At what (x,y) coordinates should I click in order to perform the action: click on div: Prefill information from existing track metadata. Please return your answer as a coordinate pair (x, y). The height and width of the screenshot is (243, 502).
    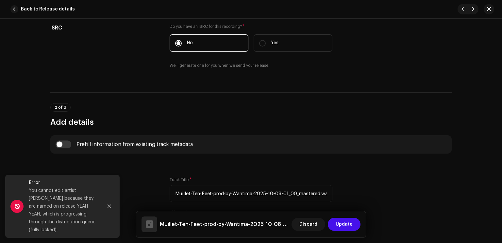
    Looking at the image, I should click on (135, 144).